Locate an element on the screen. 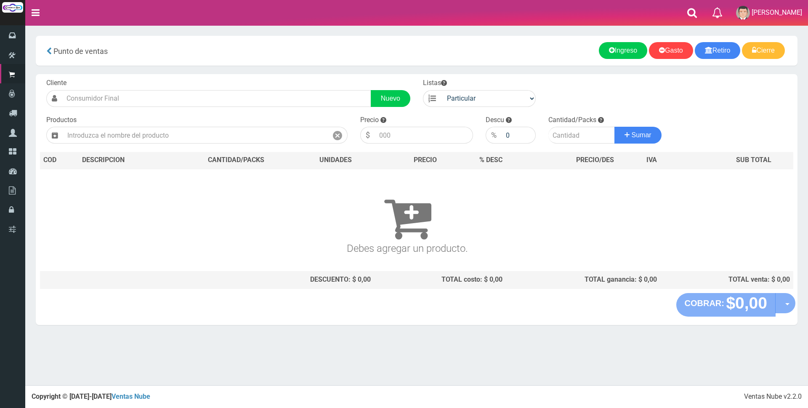 The image size is (808, 408). div: TOTAL venta: $ 0,00 is located at coordinates (727, 280).